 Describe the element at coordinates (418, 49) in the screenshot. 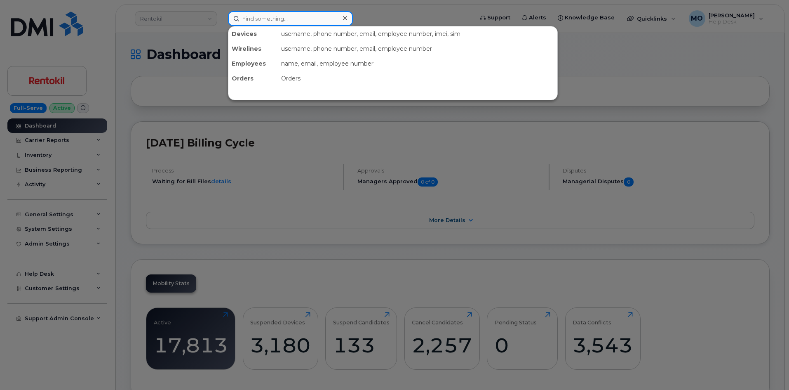

I see `div: username, phone number, email, employee number` at that location.